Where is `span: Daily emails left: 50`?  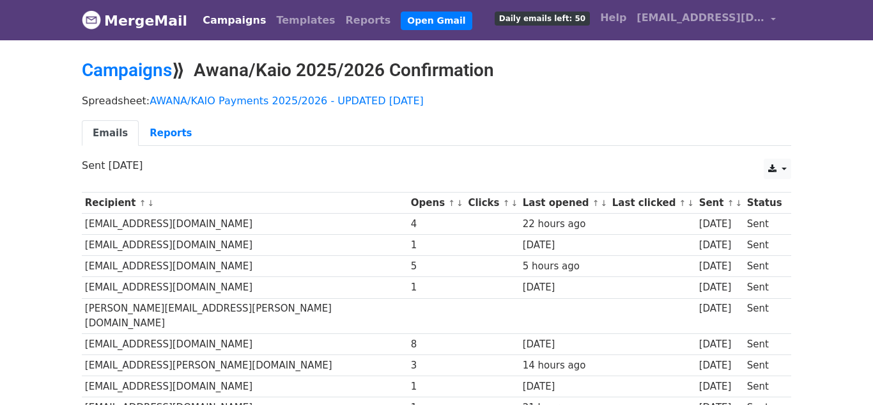 span: Daily emails left: 50 is located at coordinates (542, 19).